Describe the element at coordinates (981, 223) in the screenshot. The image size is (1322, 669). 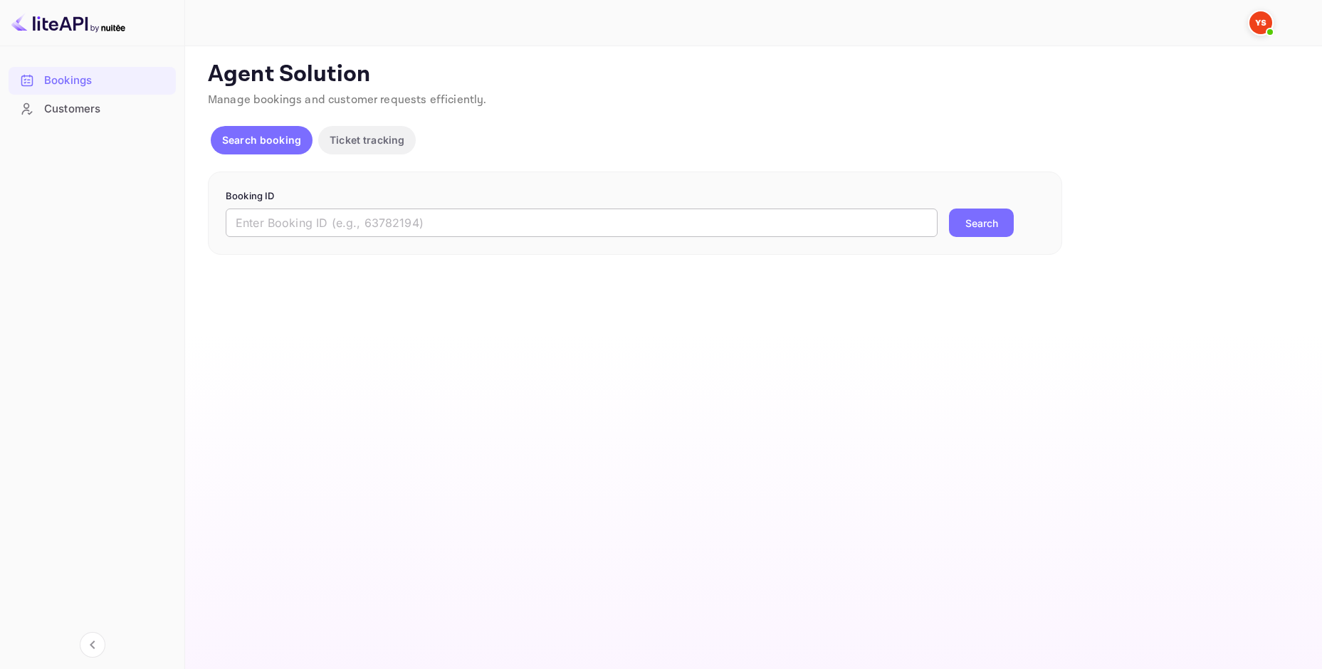
I see `button: Search` at that location.